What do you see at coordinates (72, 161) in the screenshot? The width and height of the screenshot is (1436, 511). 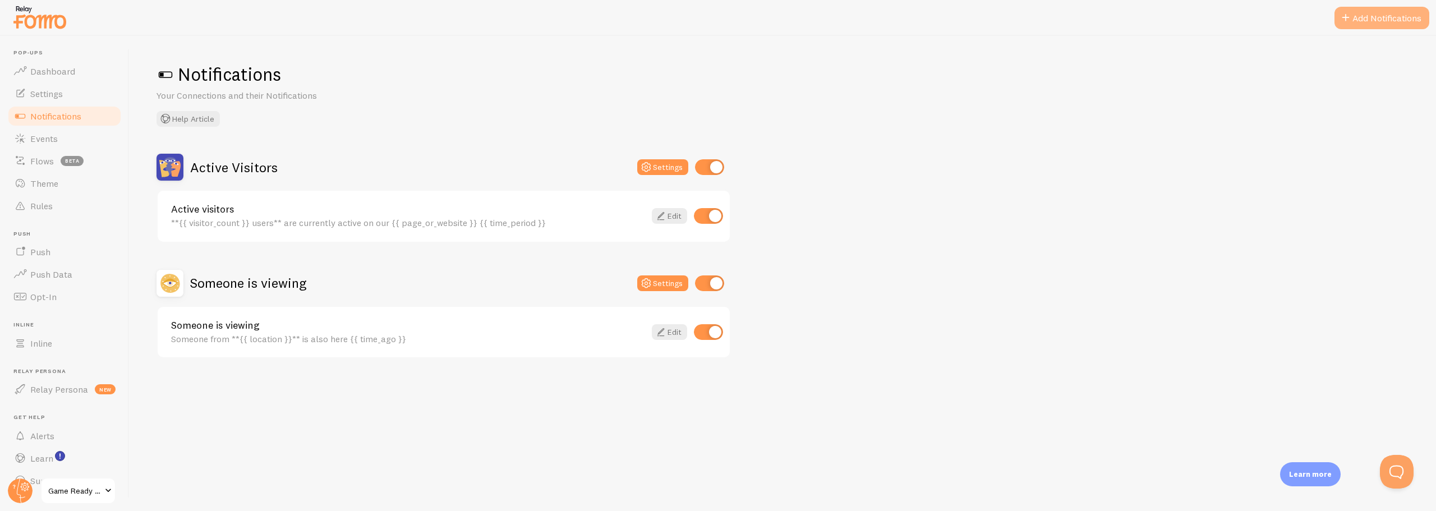 I see `span: beta` at bounding box center [72, 161].